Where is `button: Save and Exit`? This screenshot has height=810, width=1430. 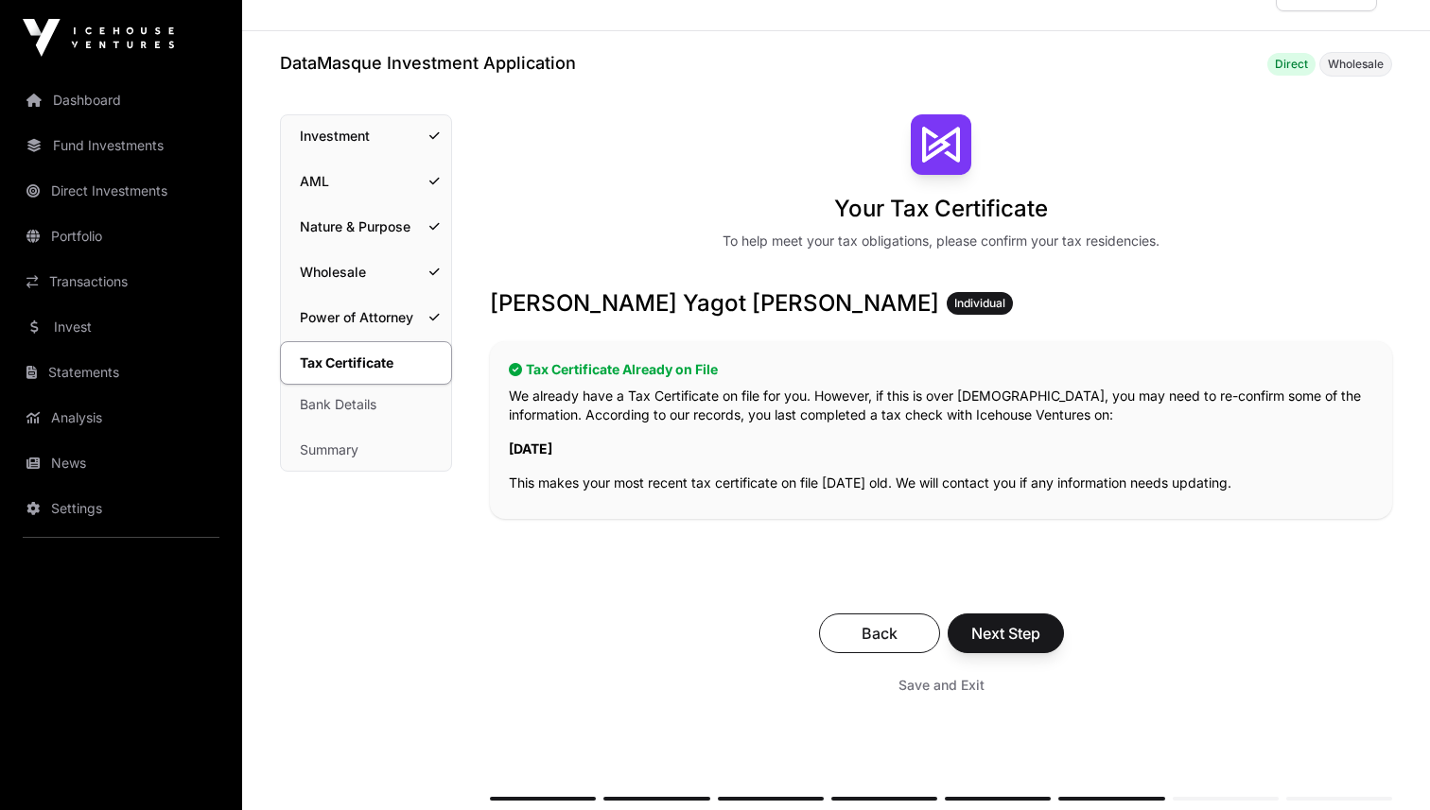
button: Save and Exit is located at coordinates (941, 686).